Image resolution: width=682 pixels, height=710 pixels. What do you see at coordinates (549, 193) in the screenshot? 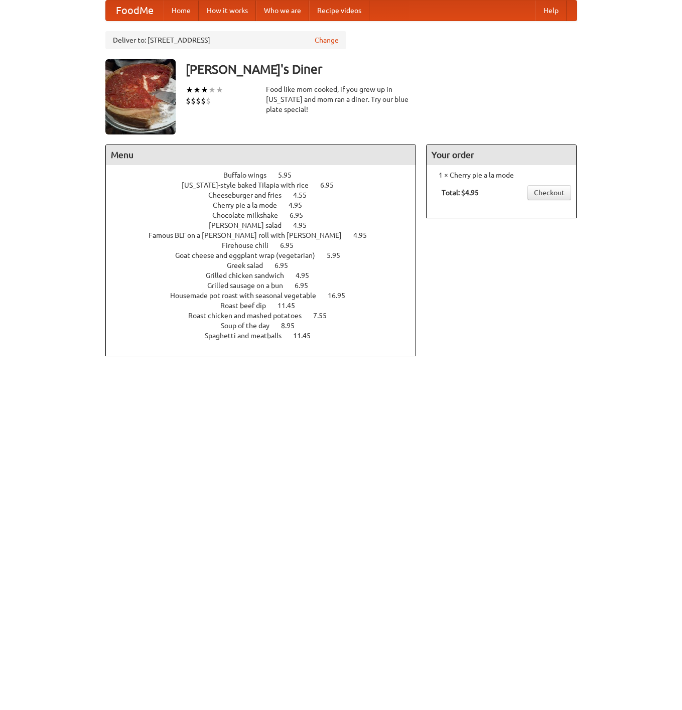
I see `a: Checkout` at bounding box center [549, 193].